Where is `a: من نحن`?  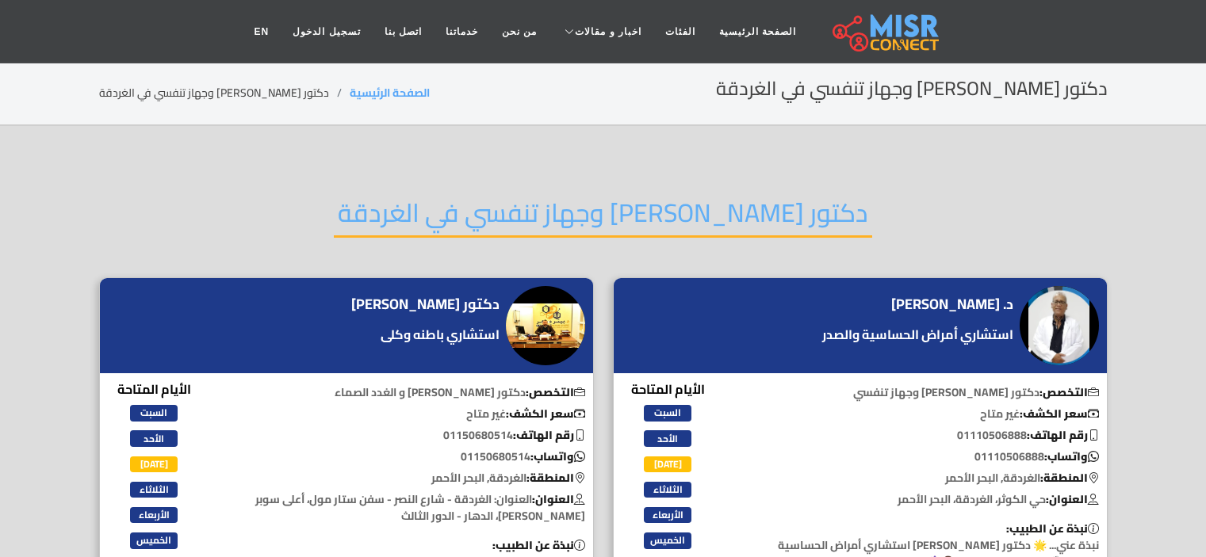
a: من نحن is located at coordinates (519, 32).